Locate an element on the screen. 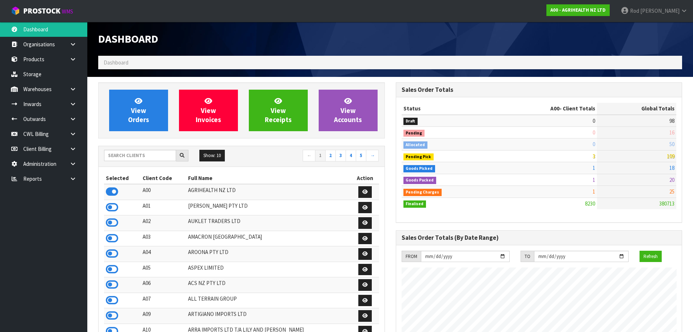 The width and height of the screenshot is (693, 332). span: View Invoices is located at coordinates (209, 110).